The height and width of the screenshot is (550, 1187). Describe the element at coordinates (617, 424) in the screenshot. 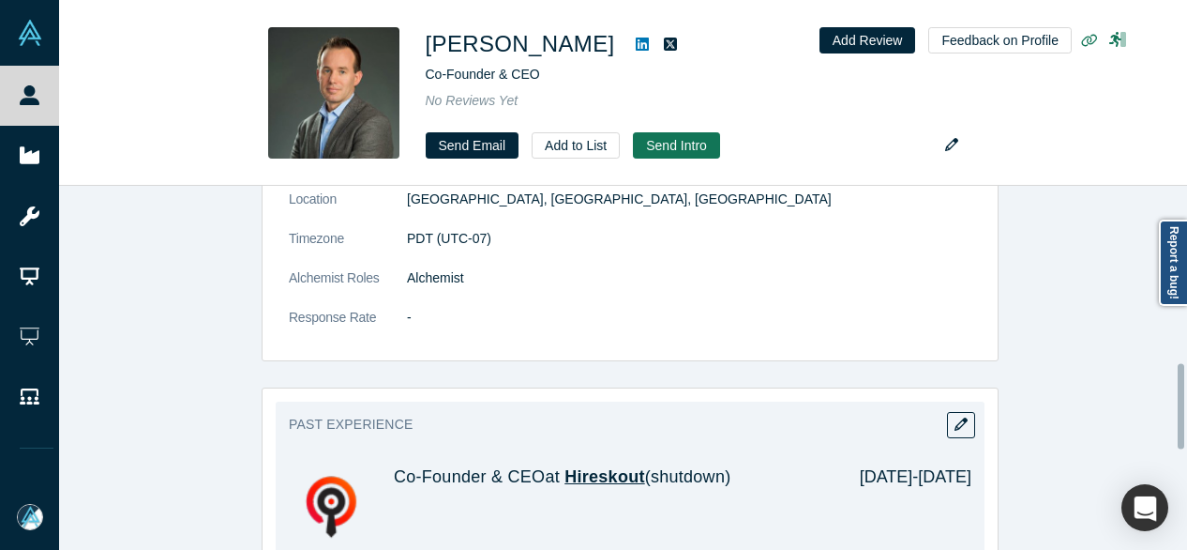

I see `h3: Past Experience` at that location.